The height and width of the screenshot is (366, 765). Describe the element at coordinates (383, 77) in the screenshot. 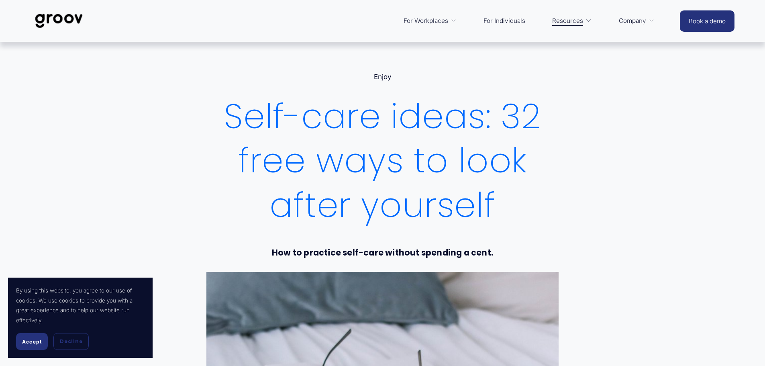

I see `a: Enjoy` at that location.